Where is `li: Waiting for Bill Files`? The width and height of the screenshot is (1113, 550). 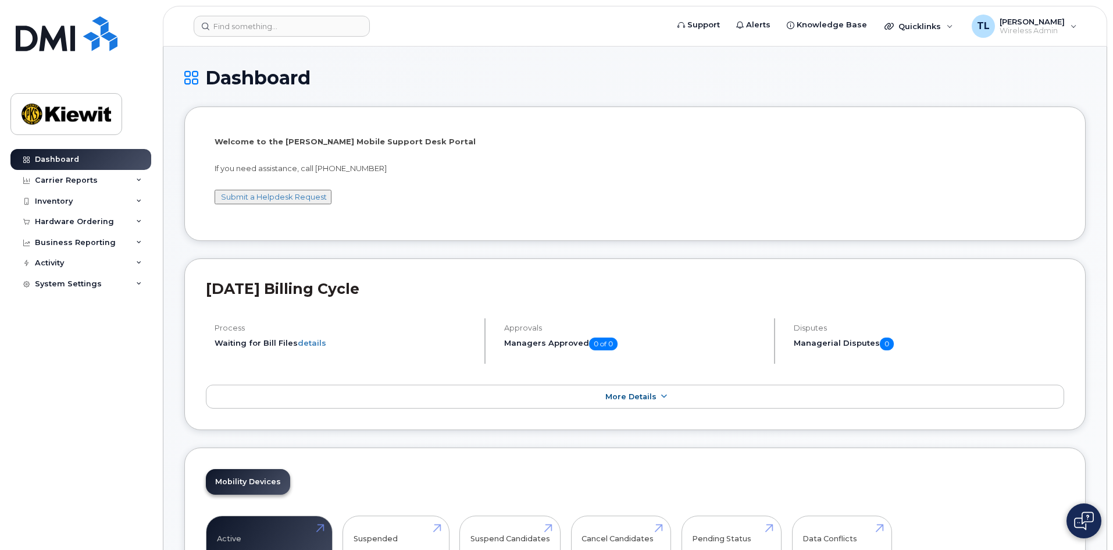
li: Waiting for Bill Files is located at coordinates (344, 343).